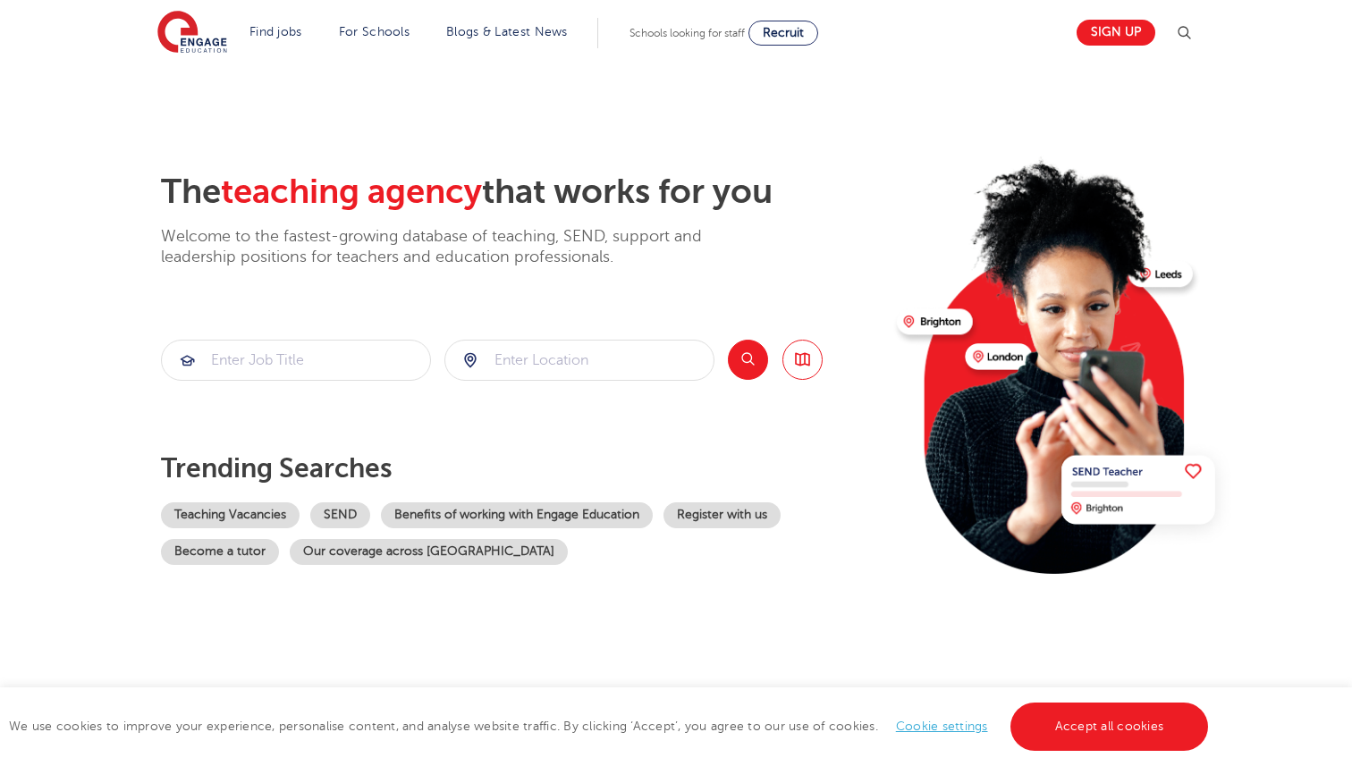  I want to click on h2: The that works for you, so click(521, 192).